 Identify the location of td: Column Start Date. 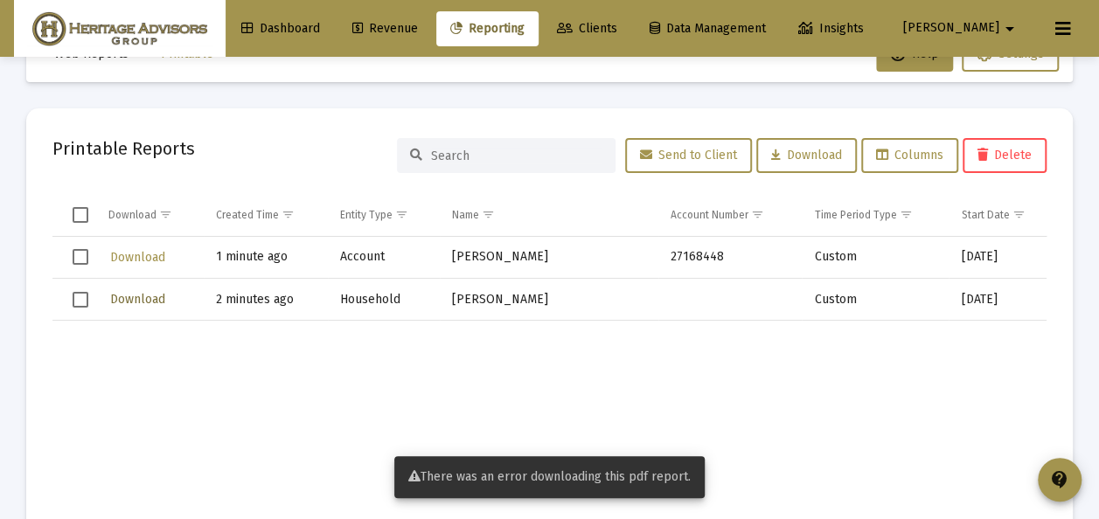
(1002, 215).